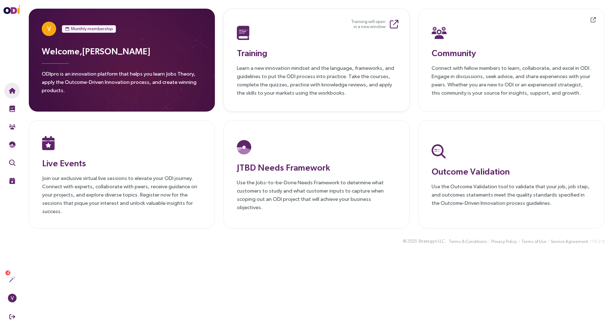 The width and height of the screenshot is (613, 329). What do you see at coordinates (122, 195) in the screenshot?
I see `p: Join our exclusive virtual live sessions to elevate your ODI journey. Connect with experts, colla...` at bounding box center [122, 195].